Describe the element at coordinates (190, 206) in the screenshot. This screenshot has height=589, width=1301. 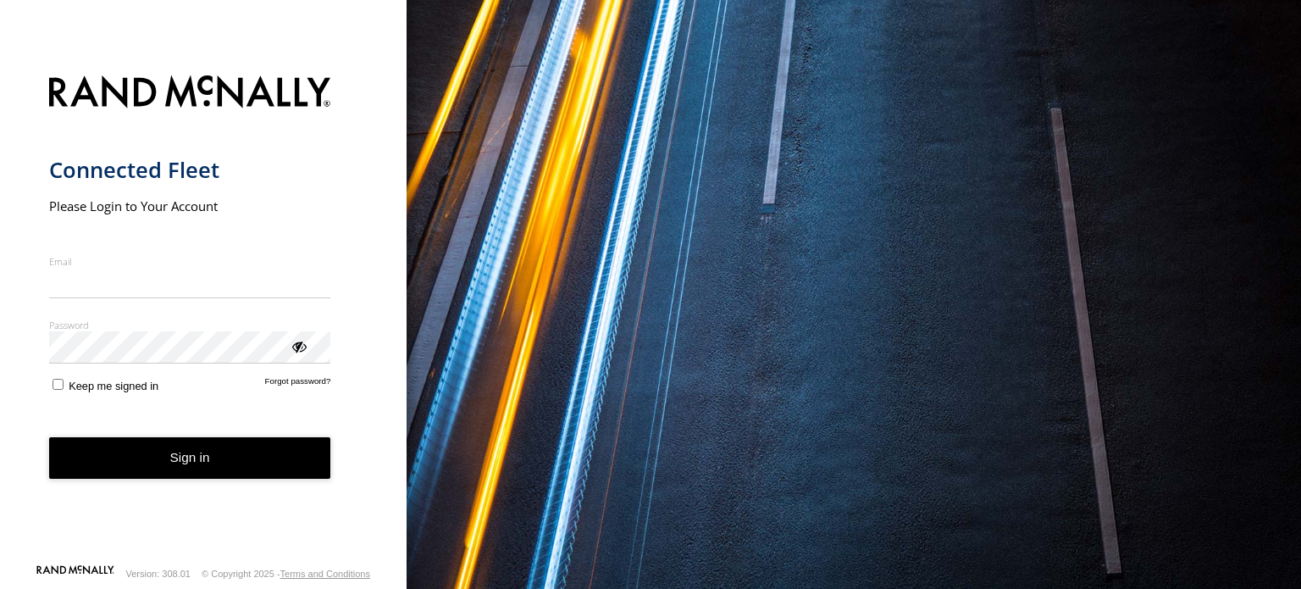
I see `h2: Please Login to Your Account` at that location.